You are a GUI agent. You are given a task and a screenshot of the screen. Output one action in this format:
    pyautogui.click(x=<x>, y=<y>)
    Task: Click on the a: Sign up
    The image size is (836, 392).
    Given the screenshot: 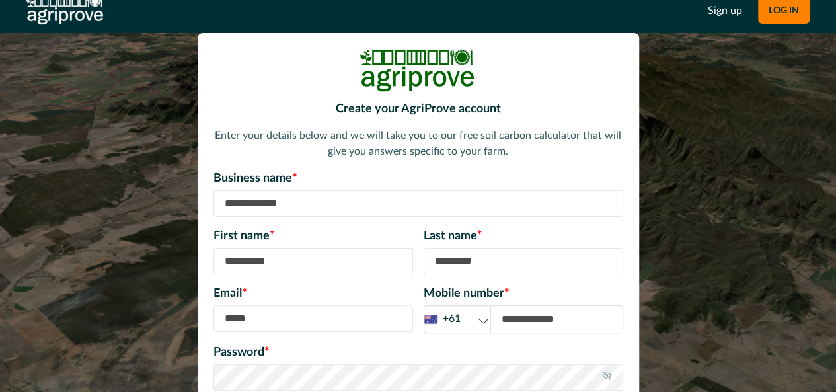 What is the action you would take?
    pyautogui.click(x=725, y=11)
    